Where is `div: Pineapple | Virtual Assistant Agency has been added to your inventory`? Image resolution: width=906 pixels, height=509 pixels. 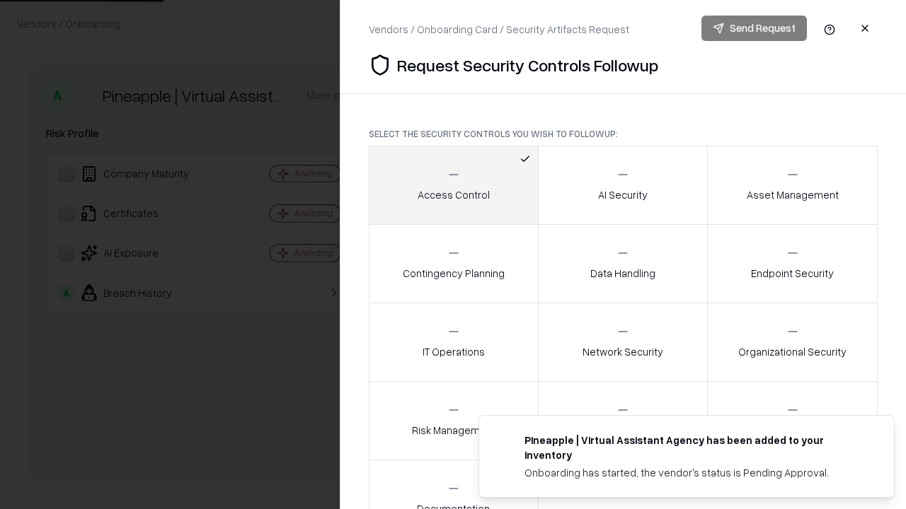 div: Pineapple | Virtual Assistant Agency has been added to your inventory is located at coordinates (692, 448).